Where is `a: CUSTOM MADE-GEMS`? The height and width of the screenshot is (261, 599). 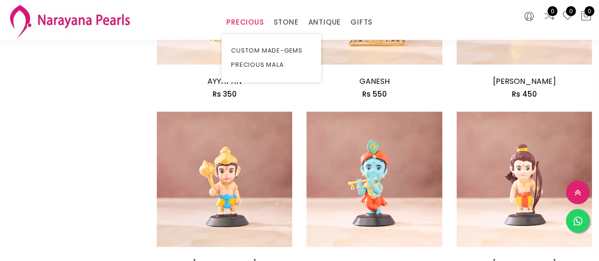
a: CUSTOM MADE-GEMS is located at coordinates (271, 51).